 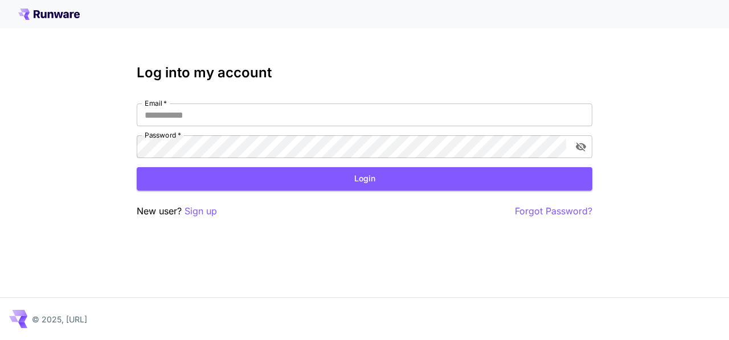 I want to click on label: Email, so click(x=155, y=103).